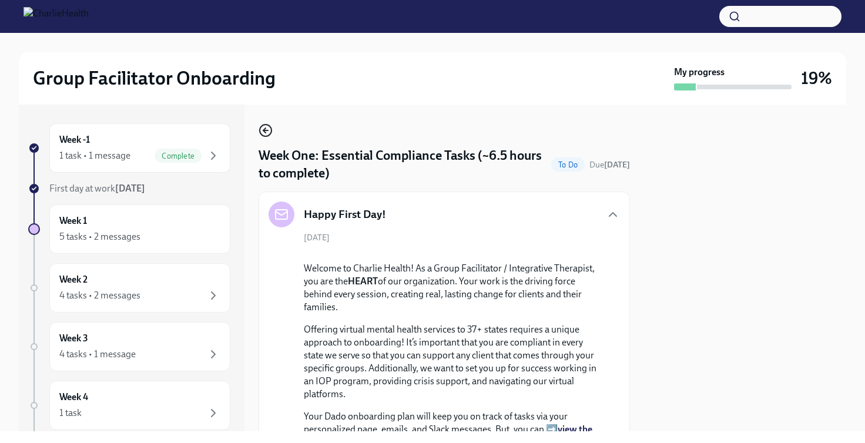 This screenshot has width=865, height=443. Describe the element at coordinates (75, 140) in the screenshot. I see `h6: Week -1` at that location.